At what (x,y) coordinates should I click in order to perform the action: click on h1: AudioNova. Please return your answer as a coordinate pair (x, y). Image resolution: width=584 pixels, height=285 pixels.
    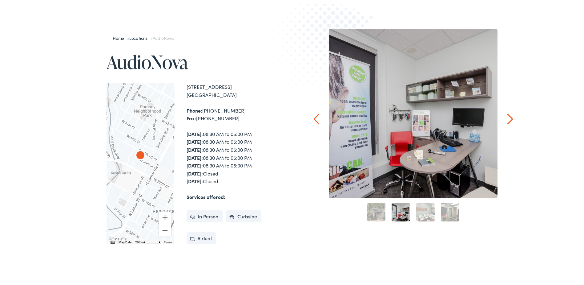
    Looking at the image, I should click on (201, 61).